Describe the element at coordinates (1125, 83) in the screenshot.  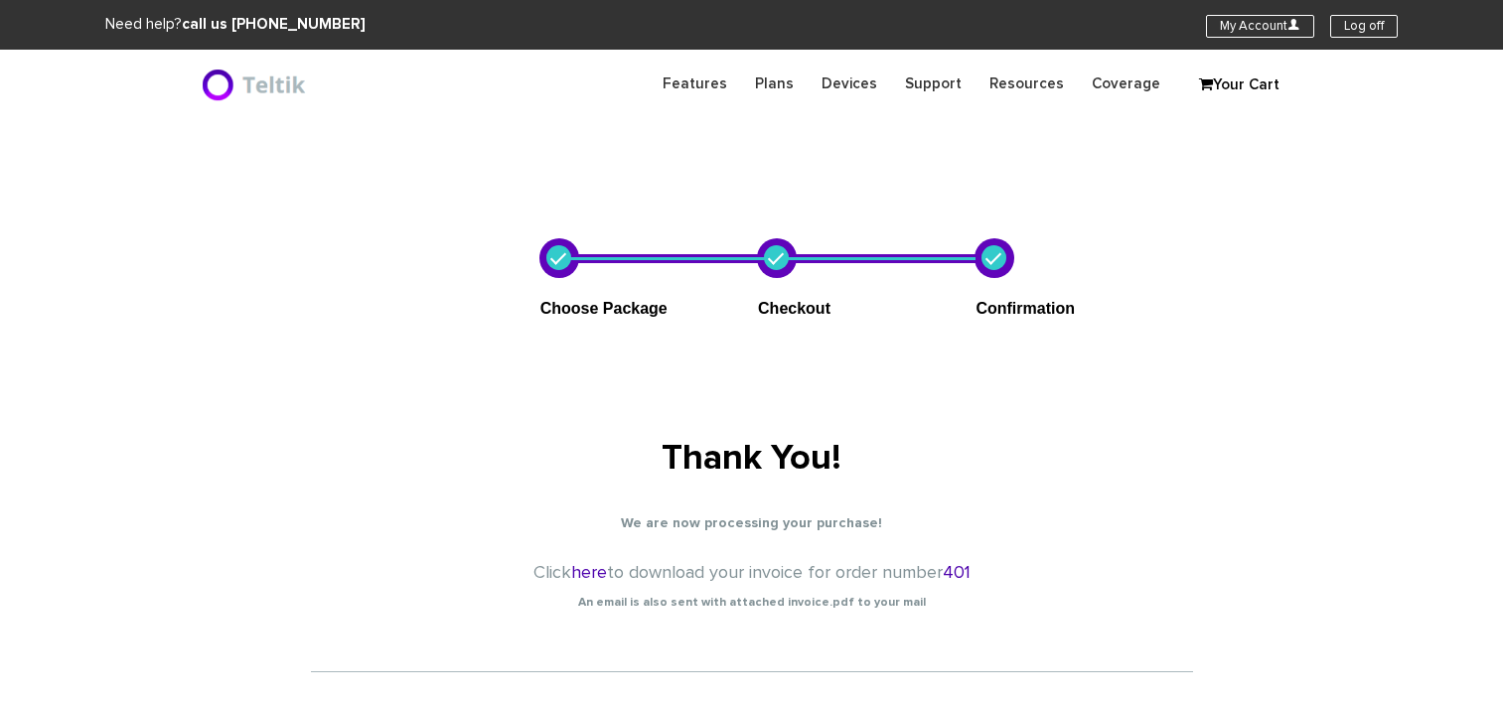
I see `a: Coverage` at that location.